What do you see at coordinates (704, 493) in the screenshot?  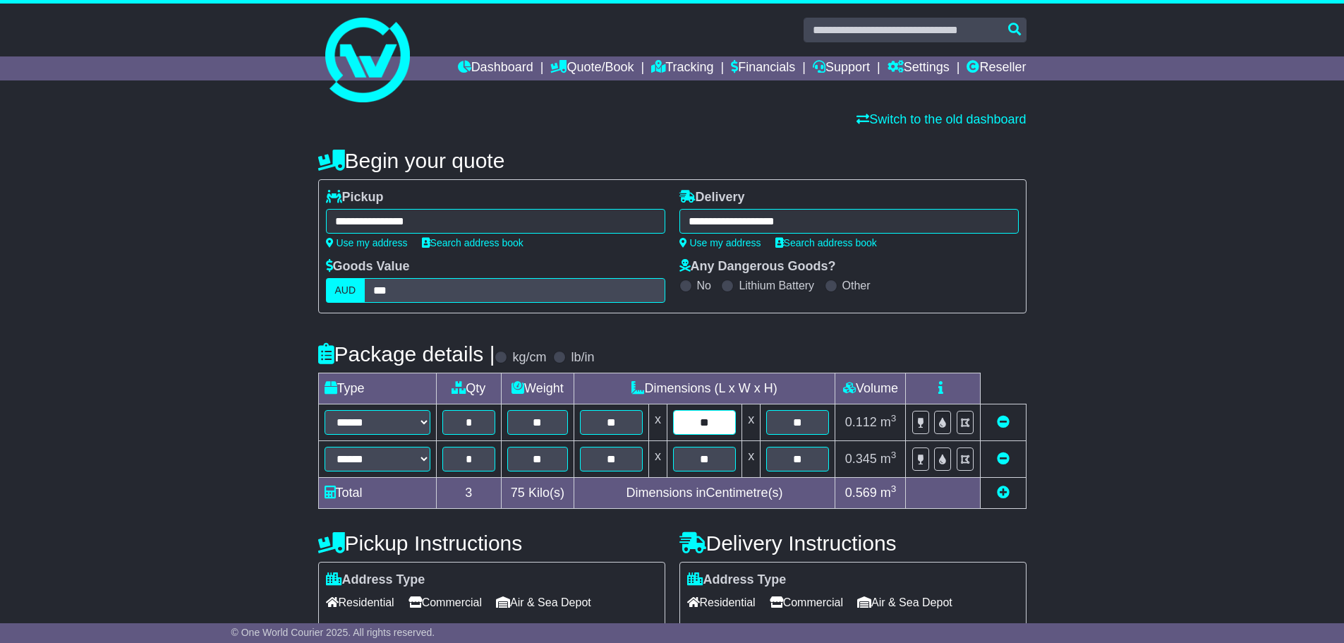 I see `td: Dimensions in Centimetre(s)` at bounding box center [704, 493].